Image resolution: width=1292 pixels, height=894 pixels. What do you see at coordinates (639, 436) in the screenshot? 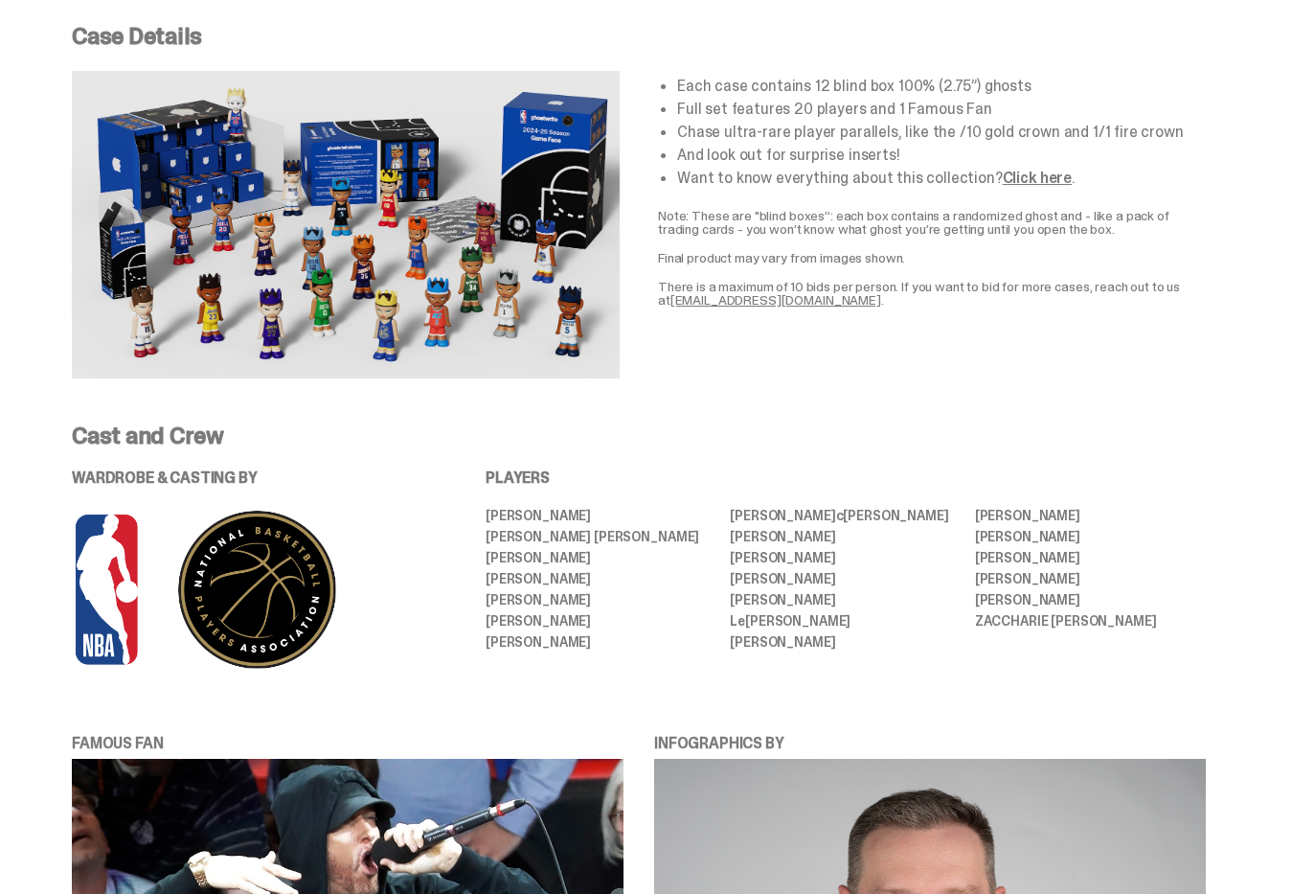
I see `p: Cast and Crew` at bounding box center [639, 436].